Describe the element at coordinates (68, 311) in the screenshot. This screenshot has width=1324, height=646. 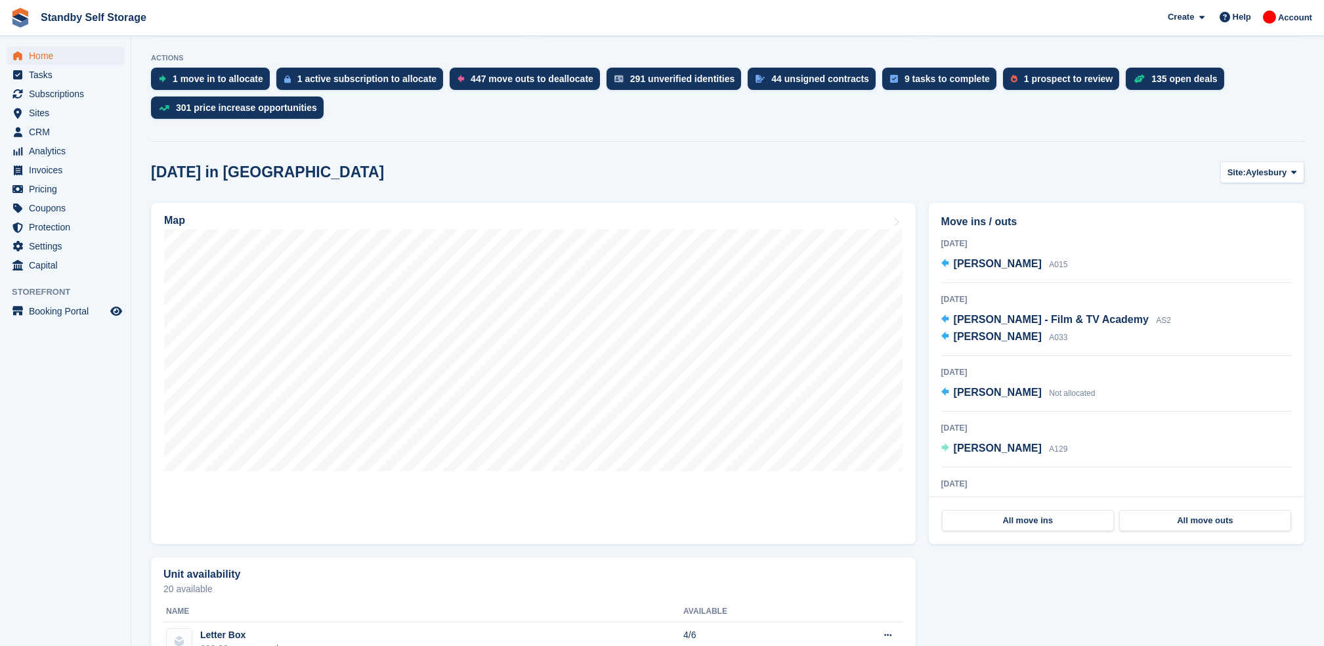
I see `span: Booking Portal` at that location.